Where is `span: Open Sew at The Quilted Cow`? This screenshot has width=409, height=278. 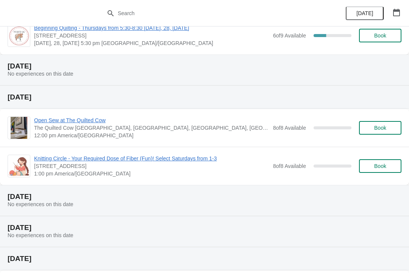
span: Open Sew at The Quilted Cow is located at coordinates (151, 120).